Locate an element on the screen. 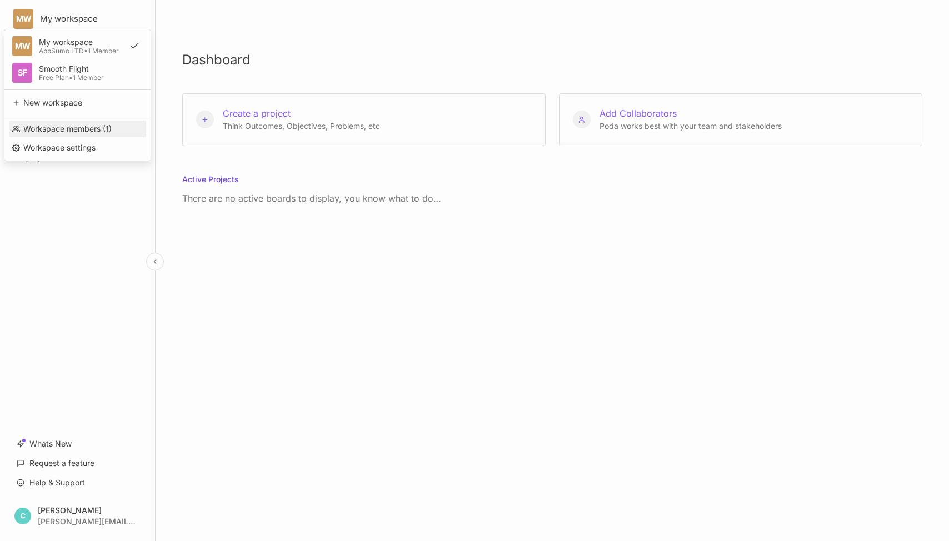  div: SF is located at coordinates (22, 73).